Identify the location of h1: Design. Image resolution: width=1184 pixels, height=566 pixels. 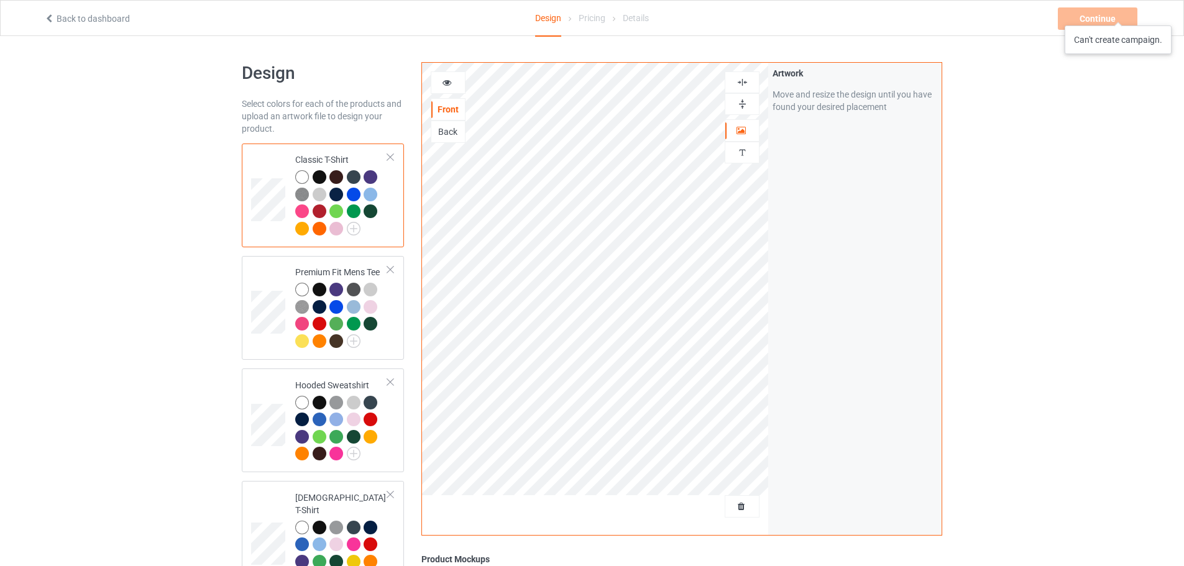
(322, 73).